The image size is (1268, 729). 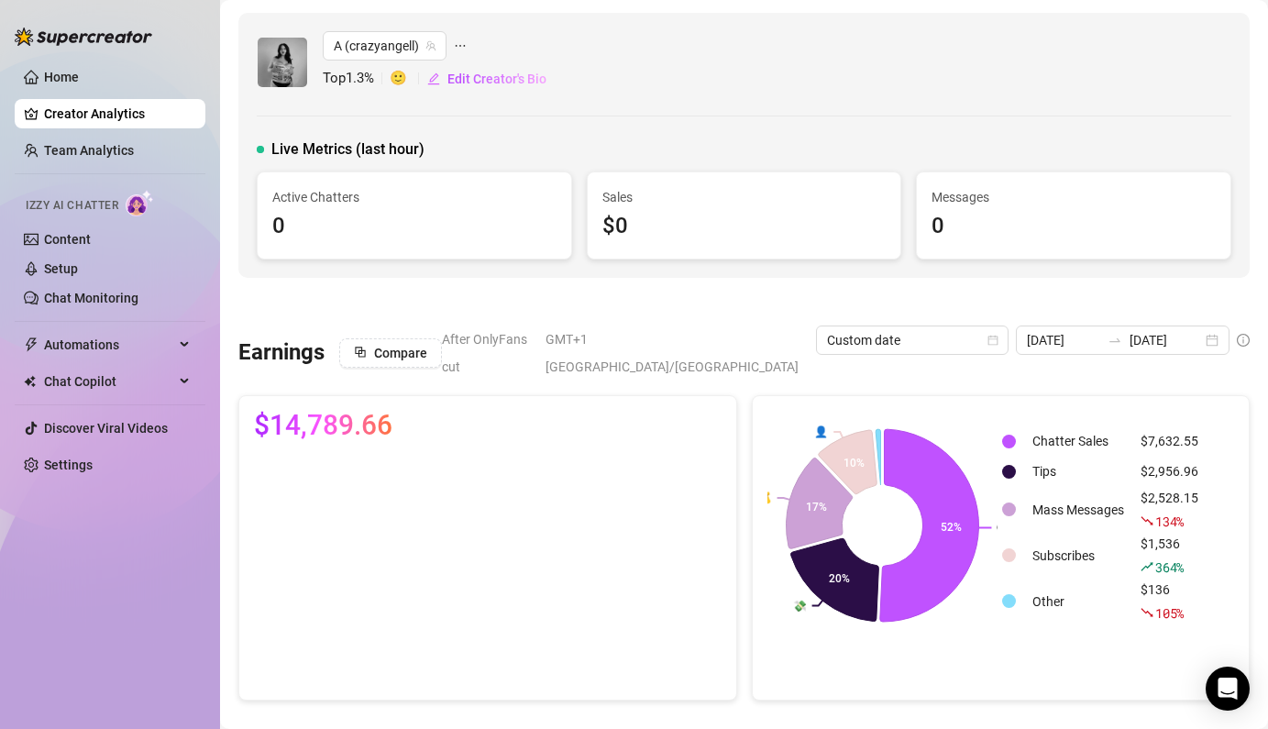 I want to click on div: $7,632.55, so click(x=1169, y=441).